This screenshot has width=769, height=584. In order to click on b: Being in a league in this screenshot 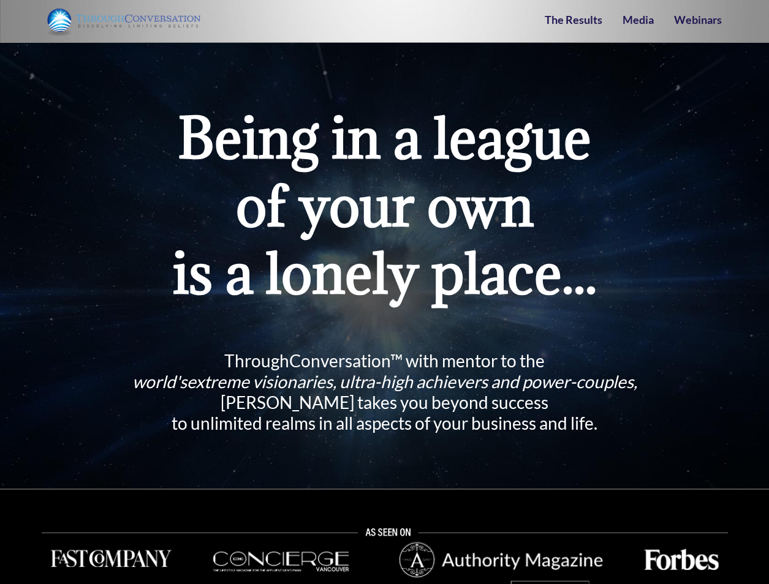, I will do `click(384, 138)`.